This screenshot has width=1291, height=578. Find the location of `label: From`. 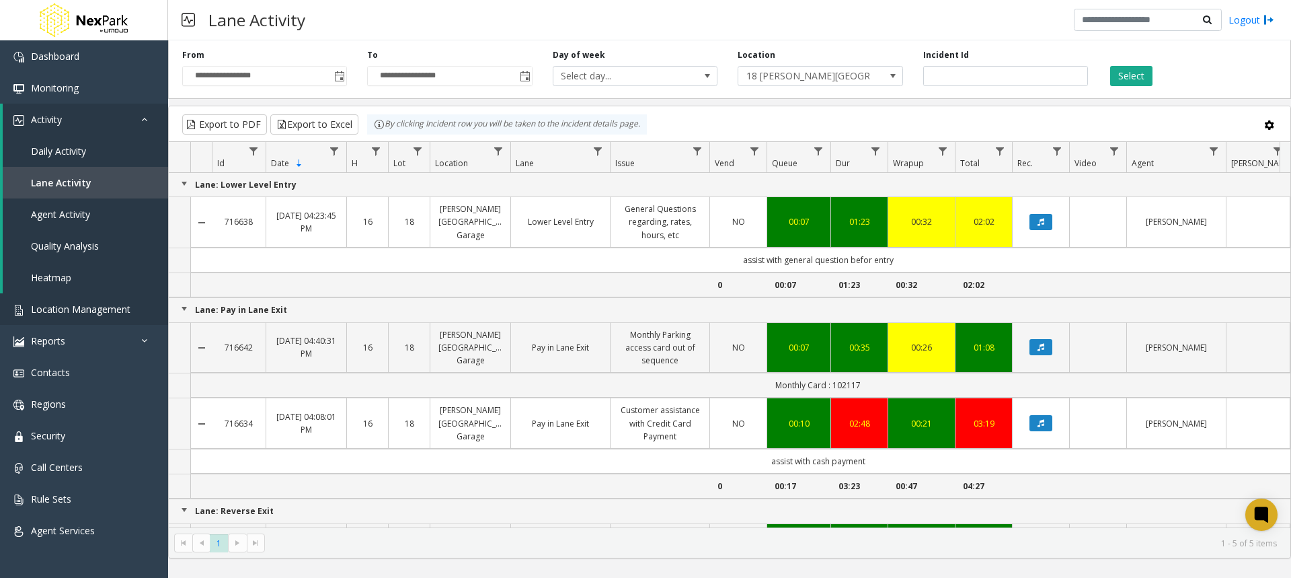

label: From is located at coordinates (193, 55).